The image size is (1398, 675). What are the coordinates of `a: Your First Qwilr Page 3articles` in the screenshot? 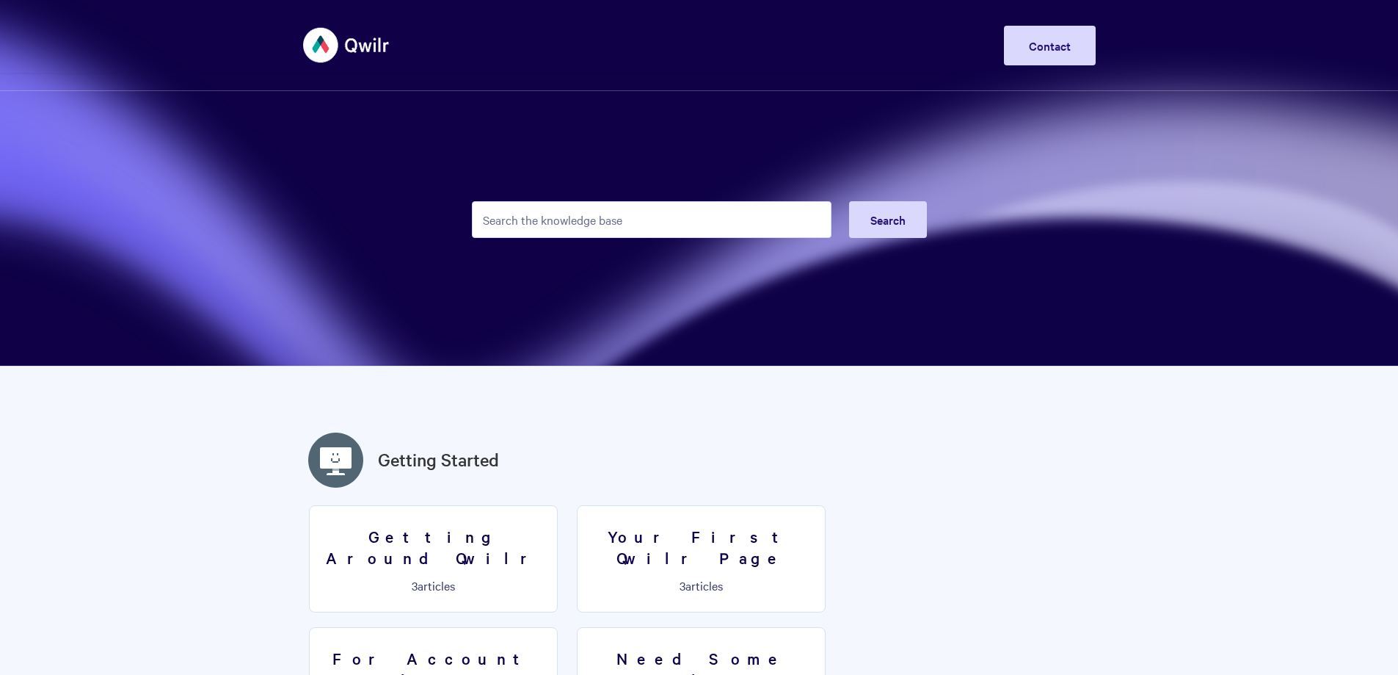 It's located at (701, 559).